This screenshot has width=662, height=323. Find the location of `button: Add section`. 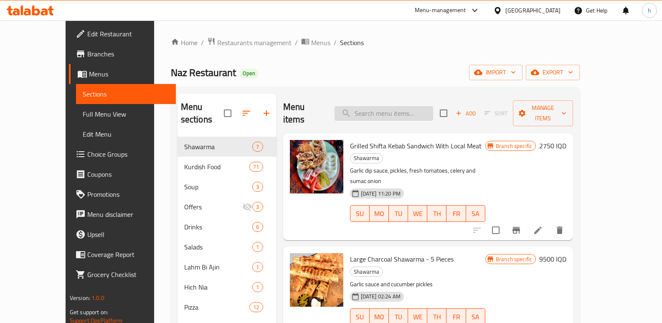

button: Add section is located at coordinates (267, 113).